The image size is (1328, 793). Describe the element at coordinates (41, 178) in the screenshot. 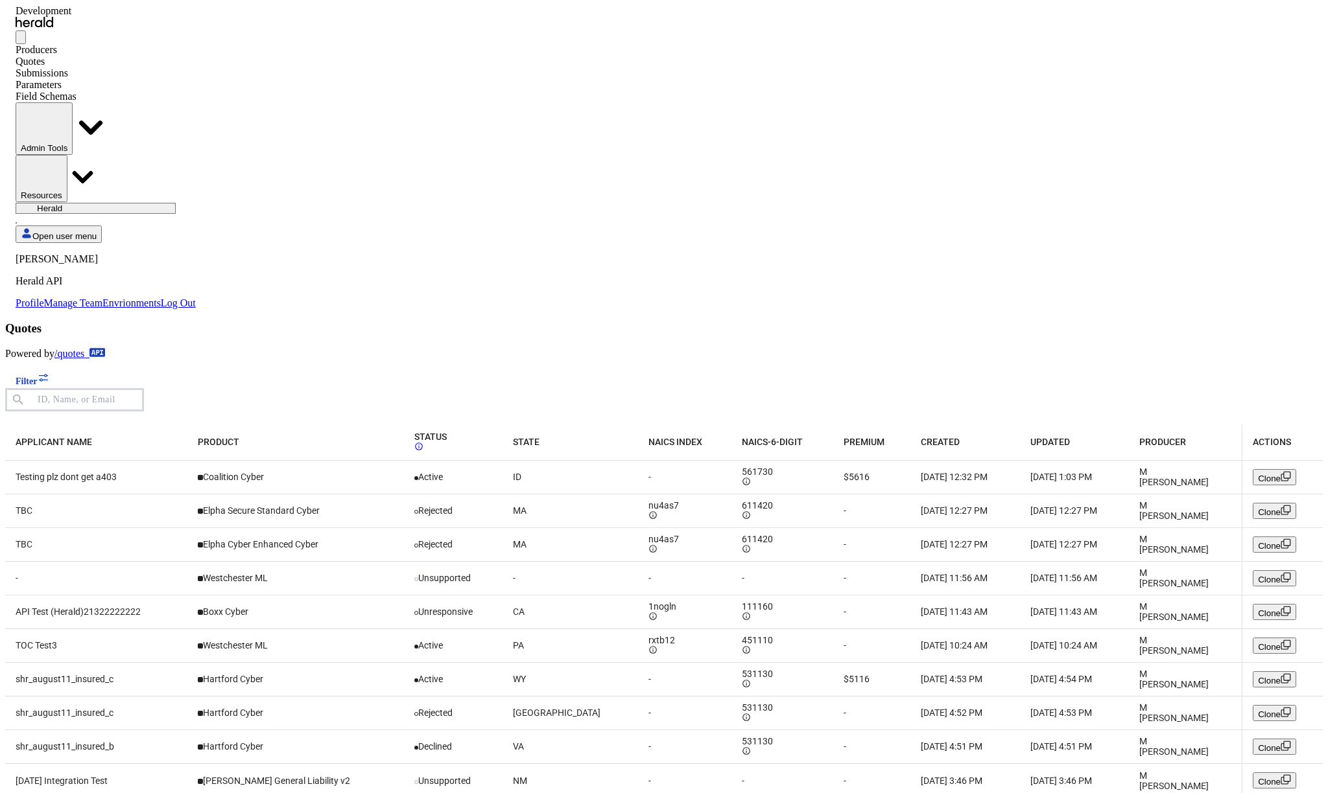

I see `button: Resources dropdown menu` at that location.